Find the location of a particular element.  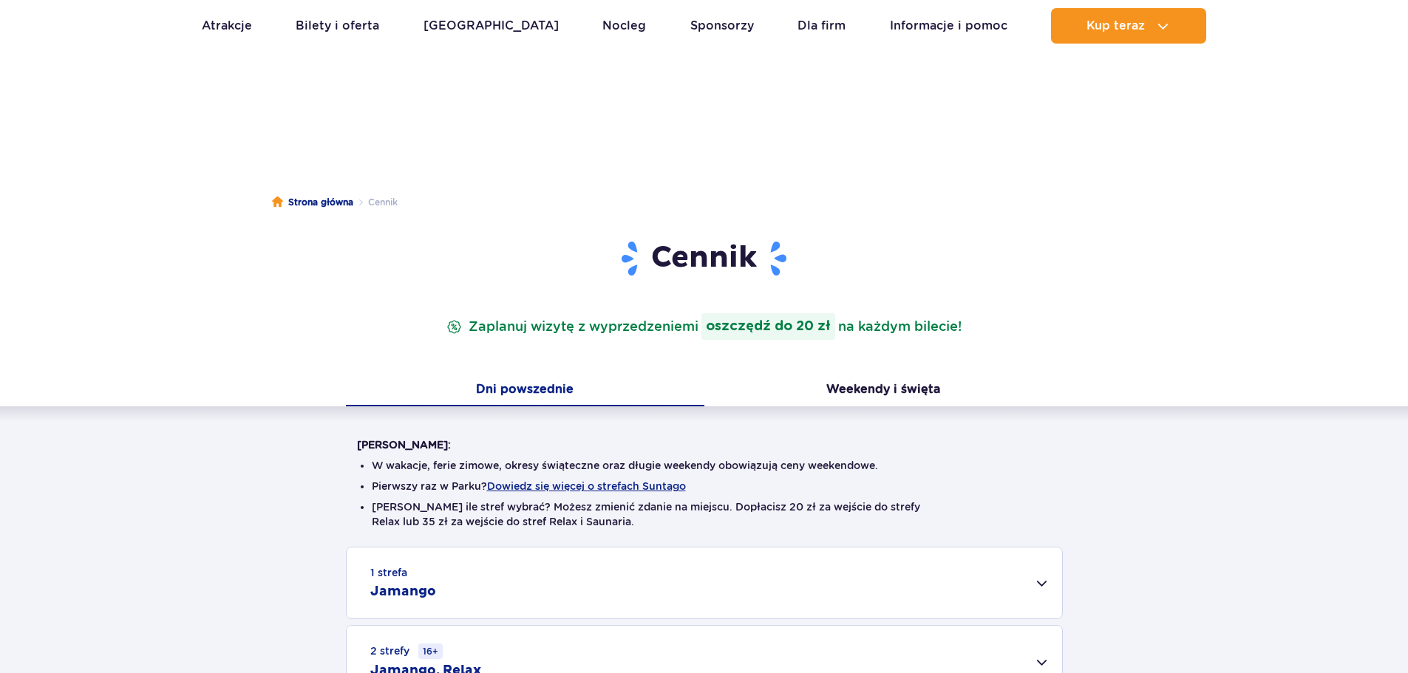

a: Informacje i pomoc is located at coordinates (948, 26).